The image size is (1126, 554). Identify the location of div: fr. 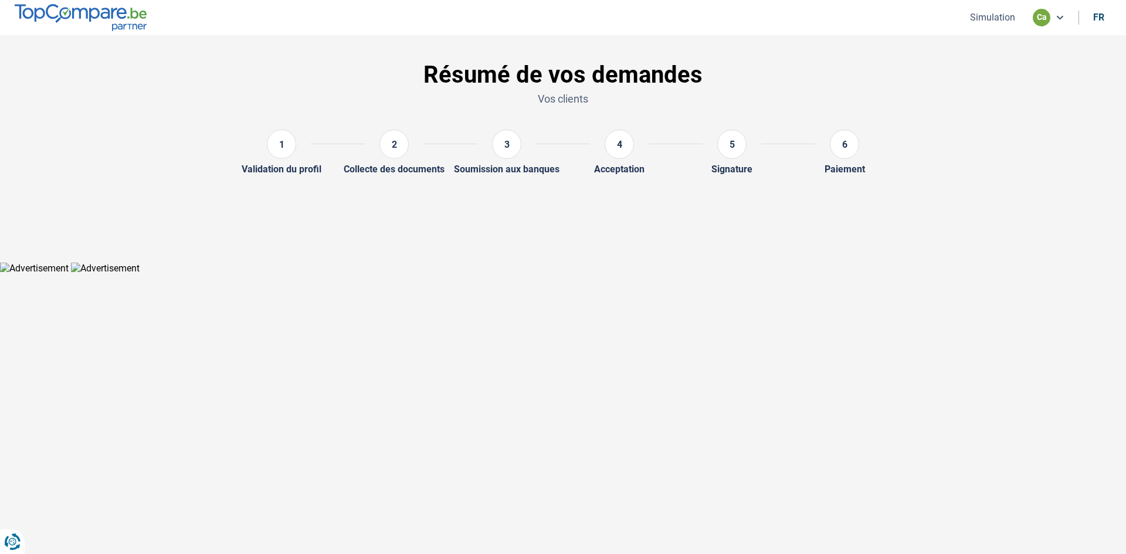
(1098, 17).